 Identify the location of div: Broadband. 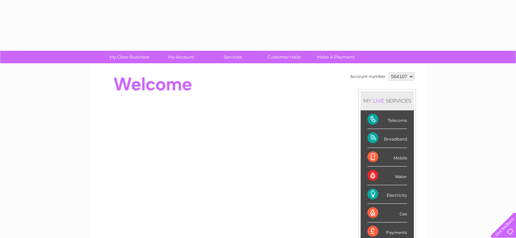
(387, 138).